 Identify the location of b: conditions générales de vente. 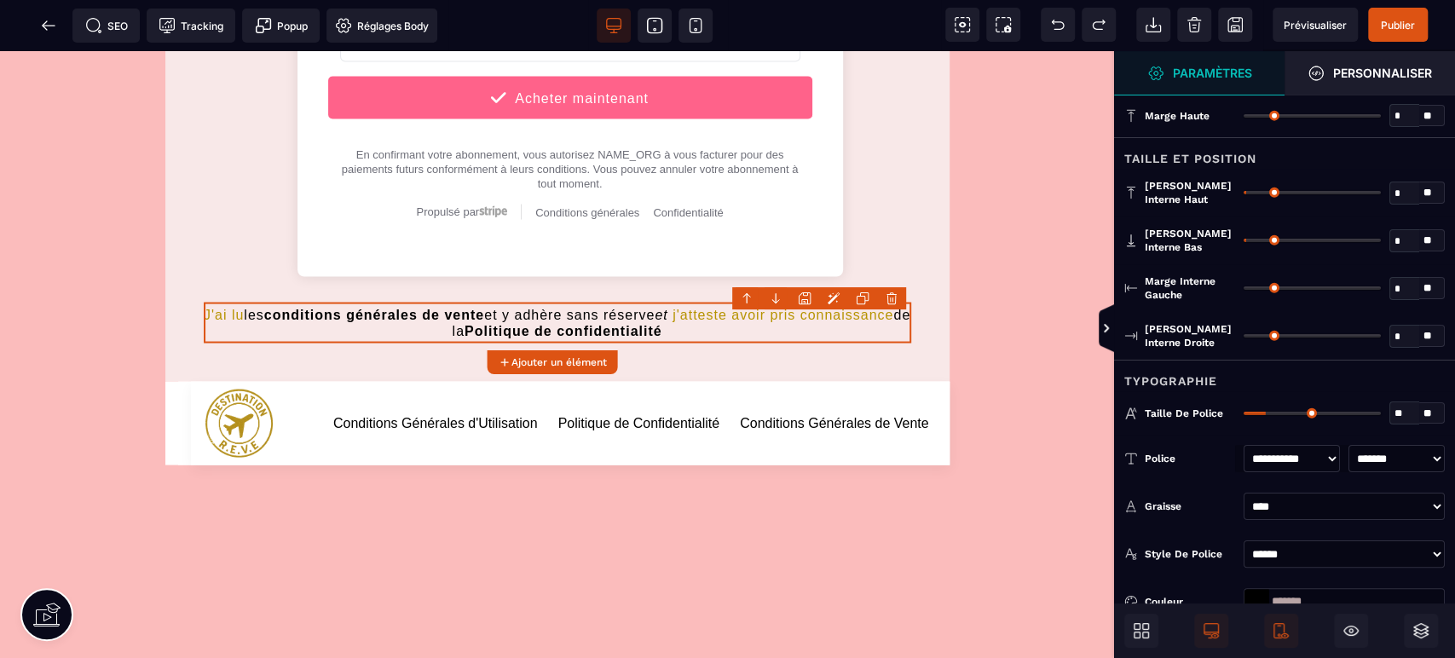
(374, 263).